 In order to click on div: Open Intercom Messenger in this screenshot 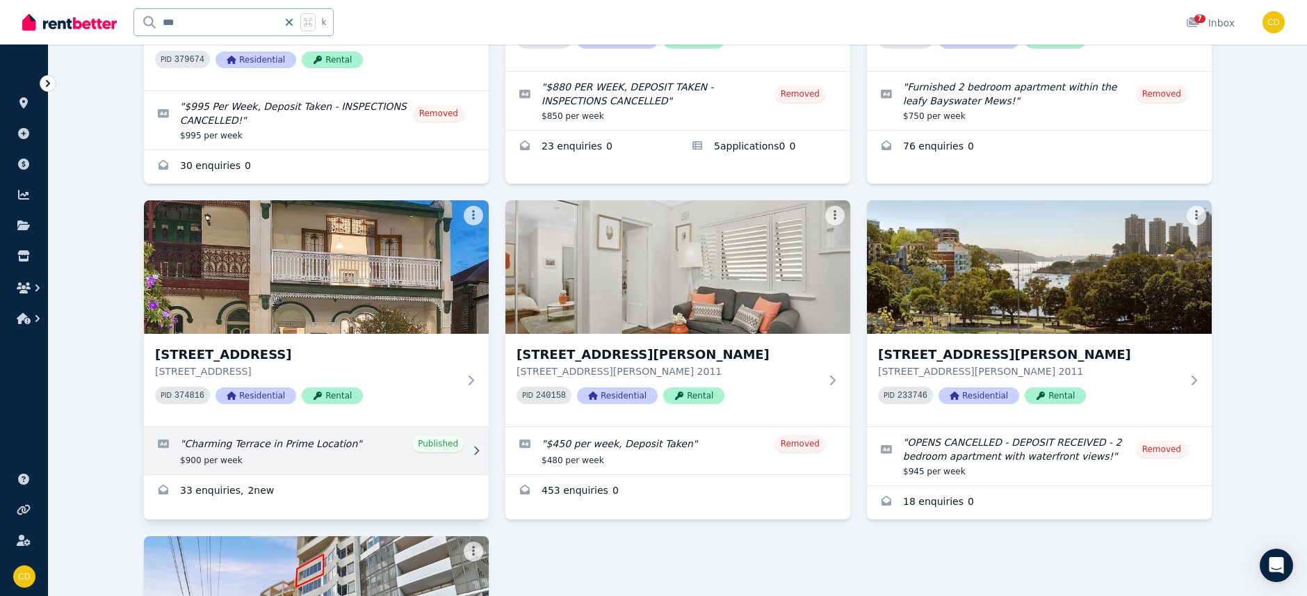, I will do `click(1276, 565)`.